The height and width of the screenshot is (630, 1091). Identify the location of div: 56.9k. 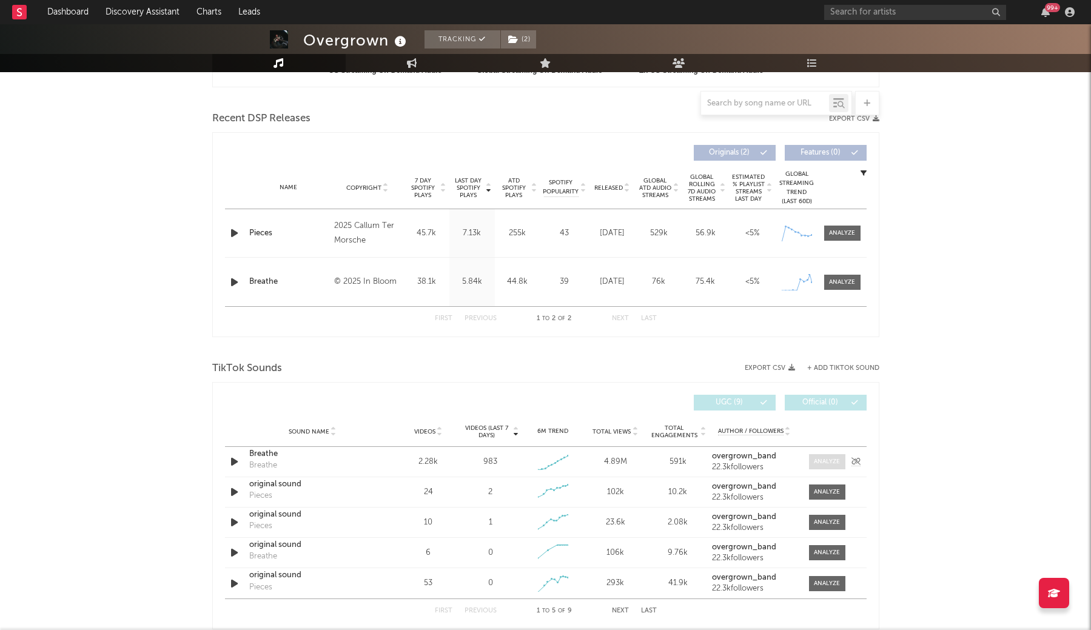
(706, 234).